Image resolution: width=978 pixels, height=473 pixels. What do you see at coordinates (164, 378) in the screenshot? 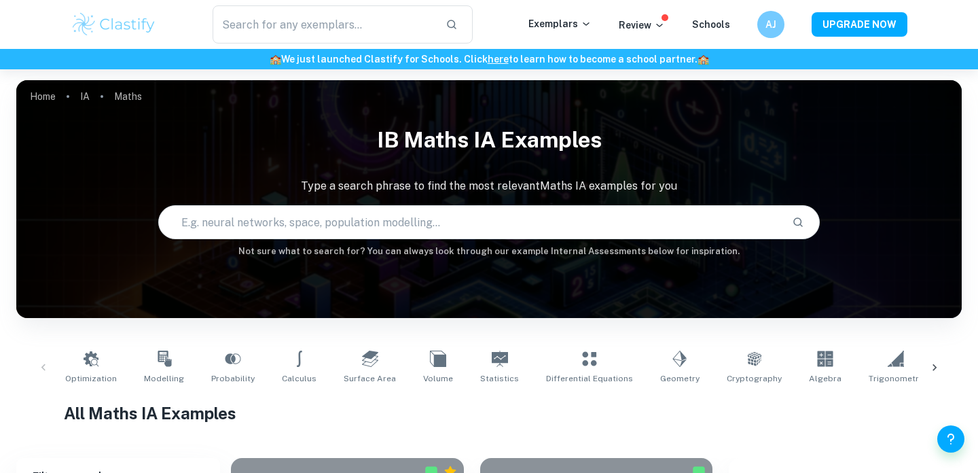
I see `span: Modelling` at bounding box center [164, 378].